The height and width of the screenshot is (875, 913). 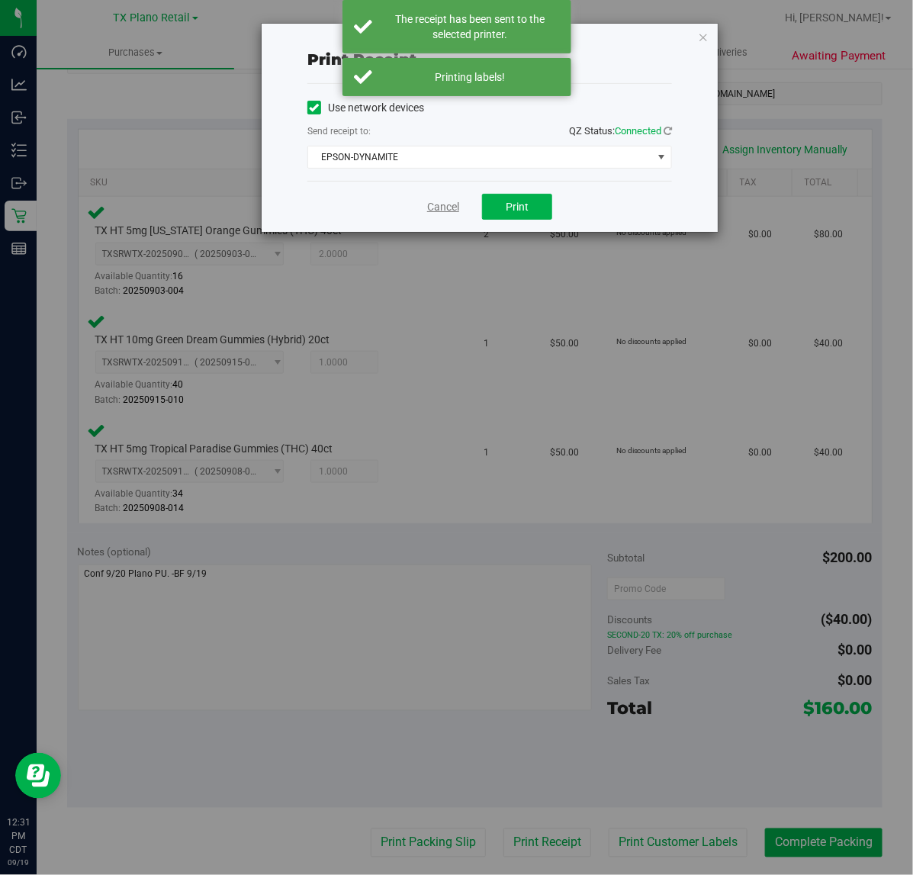 I want to click on span: Print receipt, so click(x=362, y=59).